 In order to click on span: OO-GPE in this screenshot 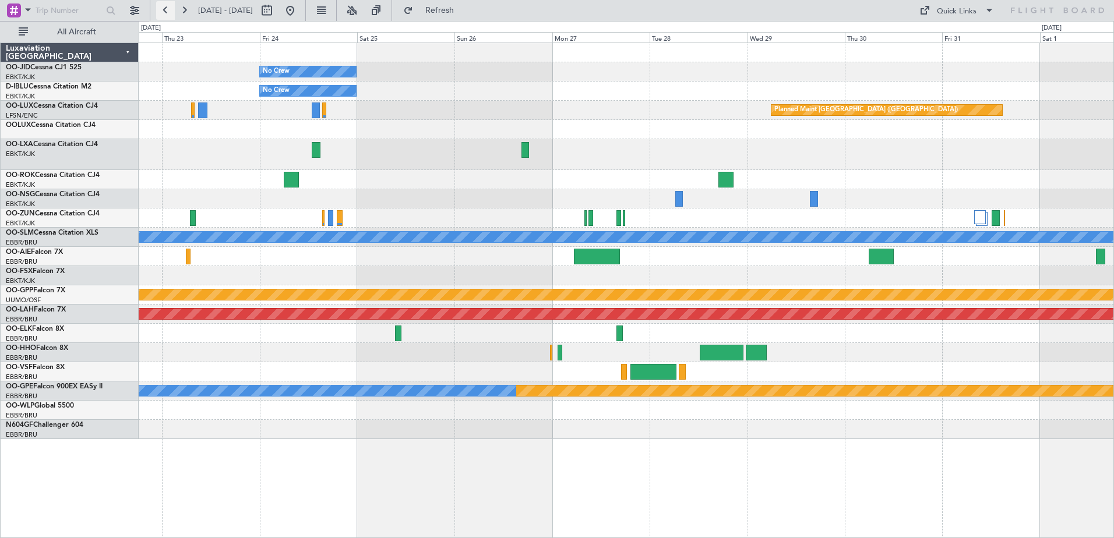, I will do `click(19, 387)`.